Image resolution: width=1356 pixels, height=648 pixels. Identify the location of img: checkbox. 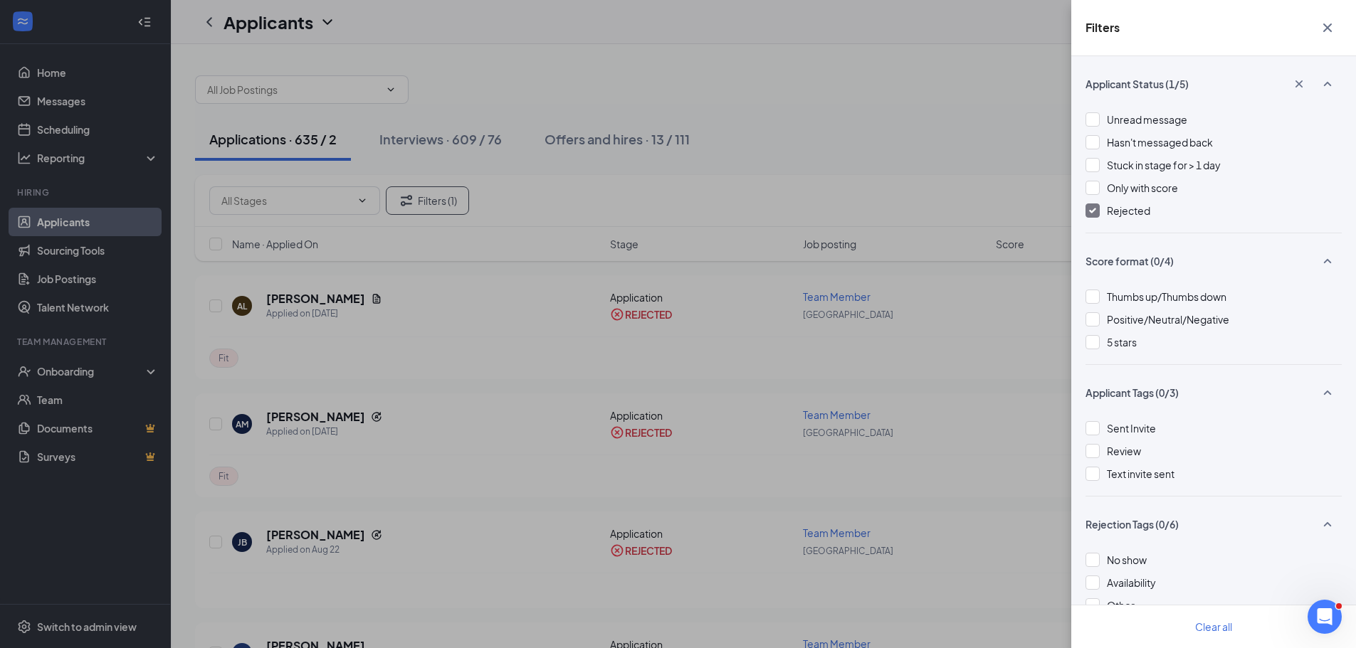
(1092, 211).